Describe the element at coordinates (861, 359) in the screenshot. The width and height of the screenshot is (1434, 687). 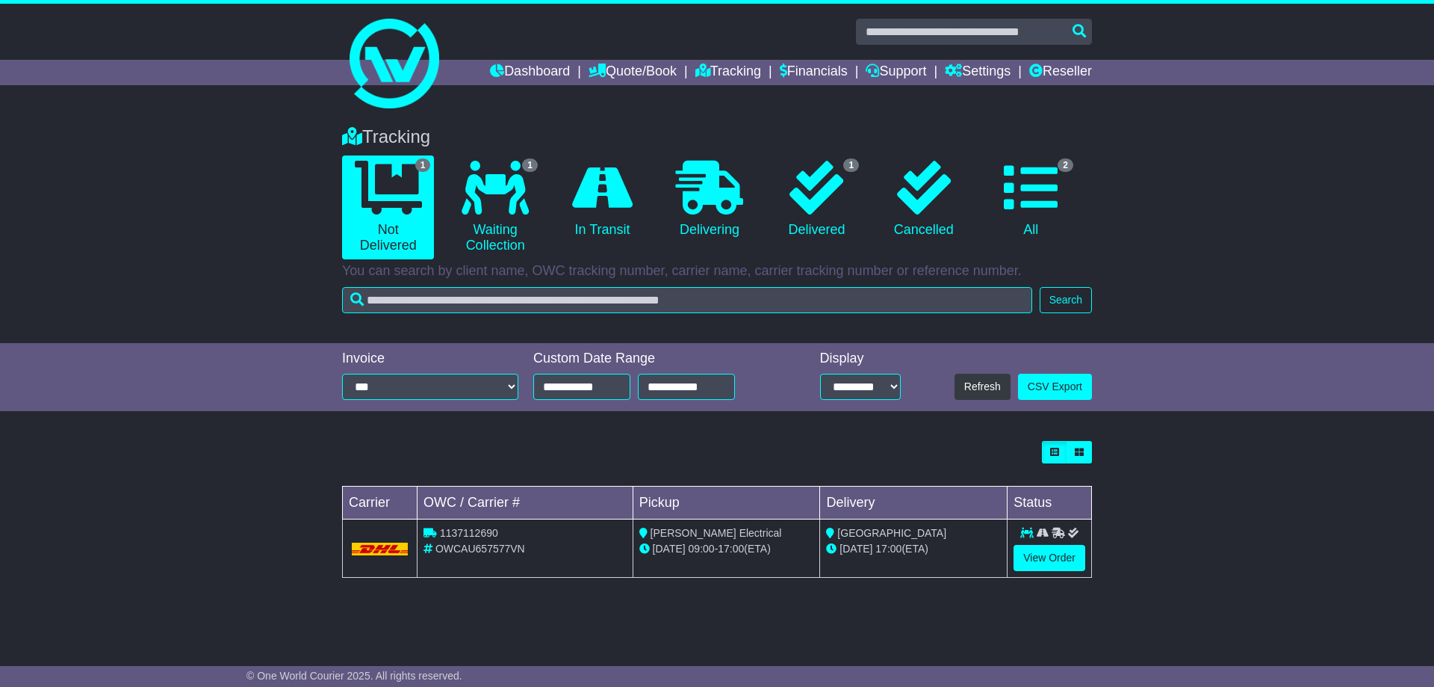
I see `div: Display` at that location.